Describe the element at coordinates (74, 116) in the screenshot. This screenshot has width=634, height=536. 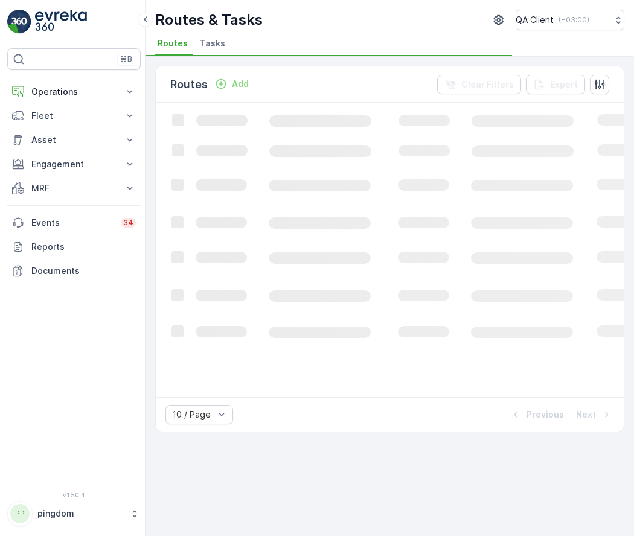
I see `p: Fleet` at that location.